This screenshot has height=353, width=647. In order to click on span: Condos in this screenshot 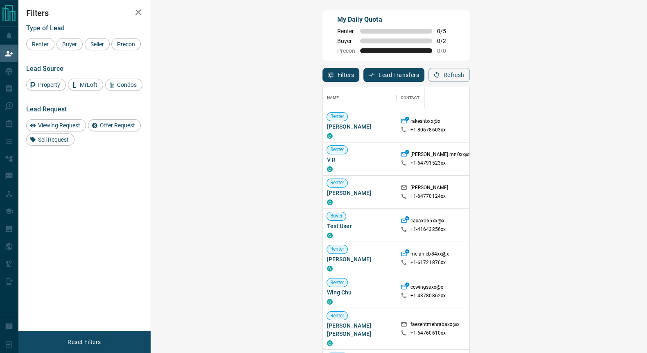, I will do `click(127, 85)`.